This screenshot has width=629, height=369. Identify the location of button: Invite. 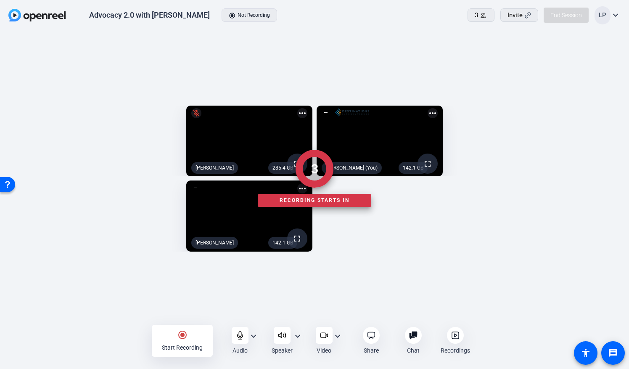
(519, 15).